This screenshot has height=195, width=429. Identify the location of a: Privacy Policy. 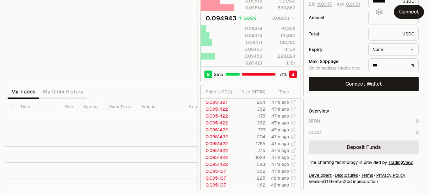
(391, 176).